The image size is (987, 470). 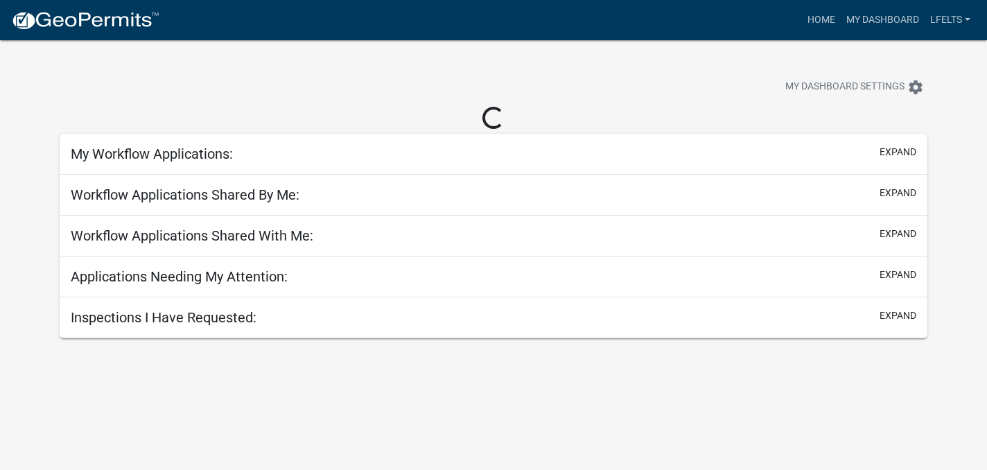 What do you see at coordinates (179, 277) in the screenshot?
I see `h5: Applications Needing My Attention:` at bounding box center [179, 277].